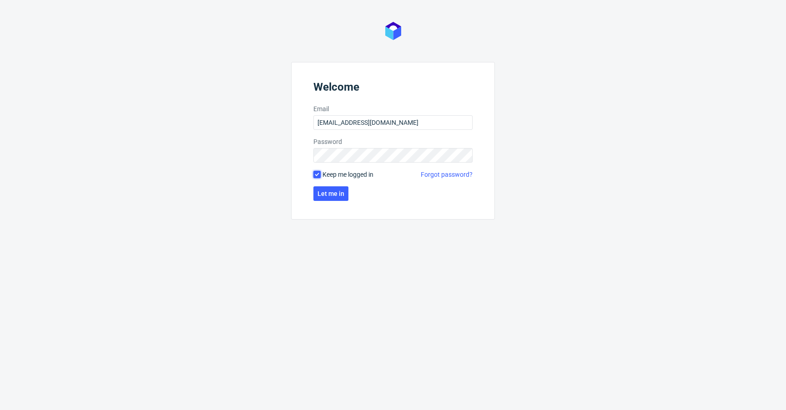  What do you see at coordinates (393, 142) in the screenshot?
I see `label: Password` at bounding box center [393, 142].